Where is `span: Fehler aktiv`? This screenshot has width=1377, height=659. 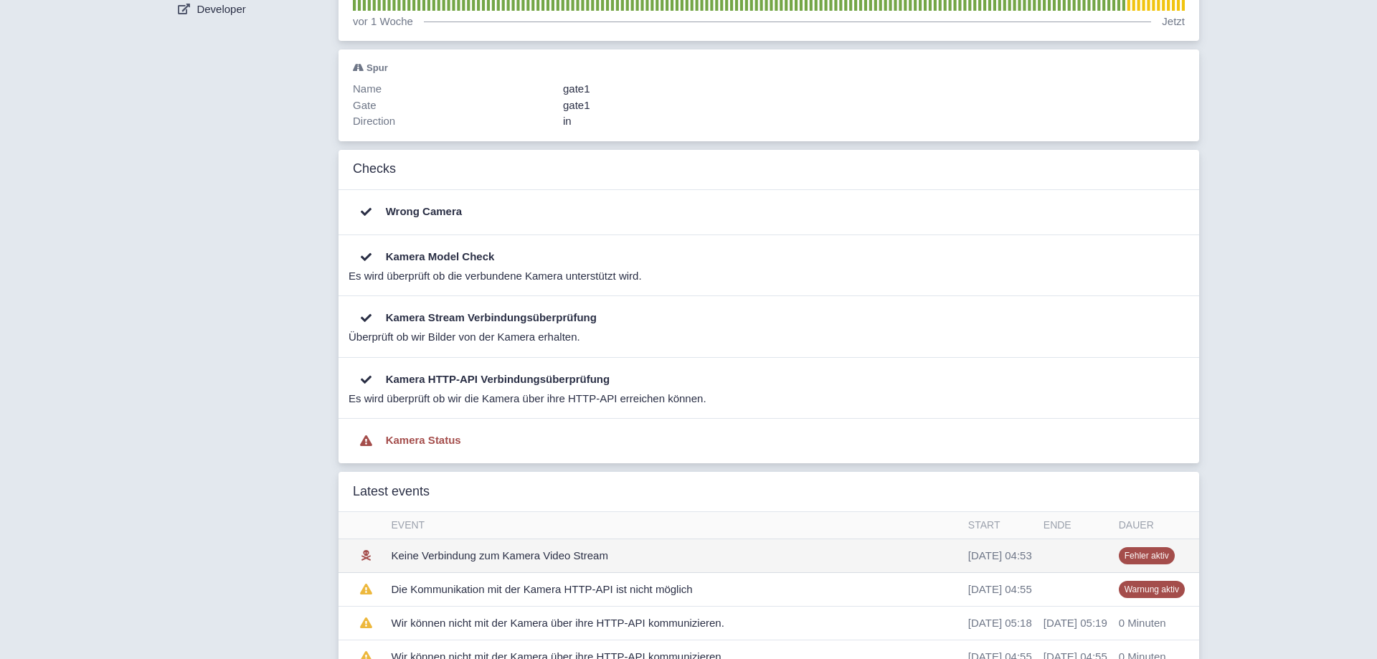 span: Fehler aktiv is located at coordinates (1147, 556).